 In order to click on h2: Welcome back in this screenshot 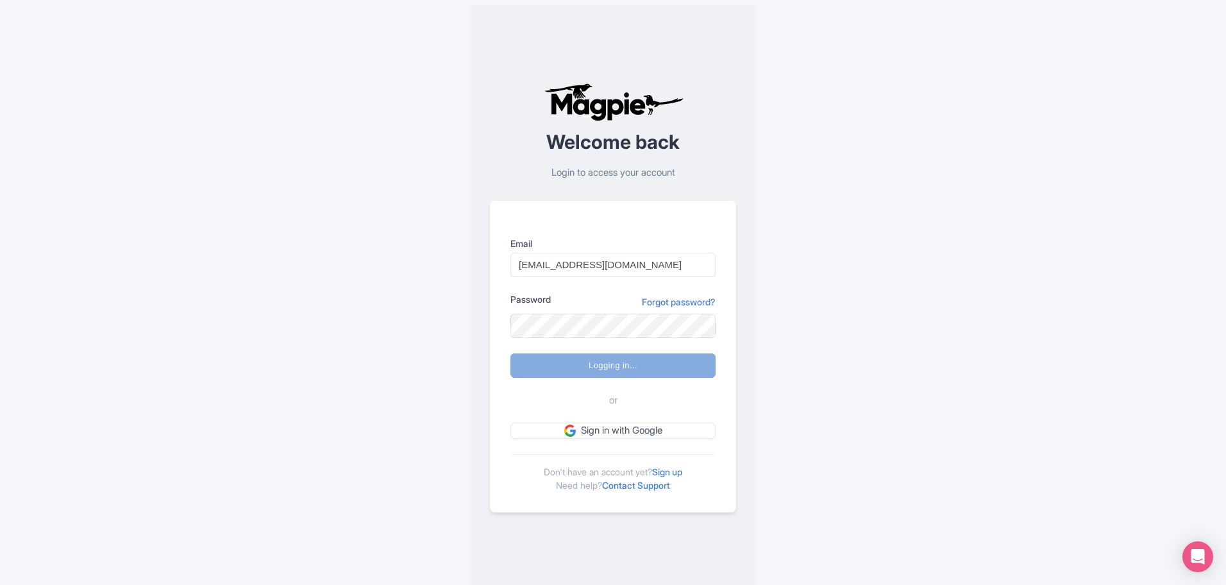, I will do `click(613, 142)`.